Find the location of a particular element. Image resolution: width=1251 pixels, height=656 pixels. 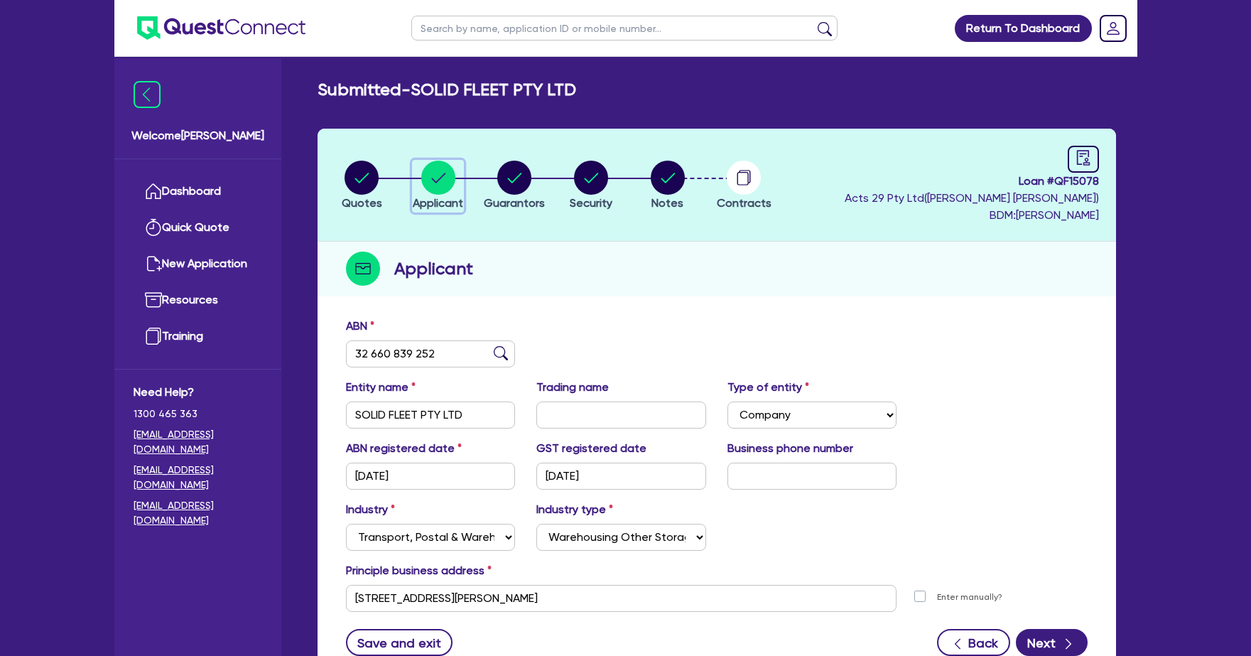

span: Contracts is located at coordinates (744, 202).